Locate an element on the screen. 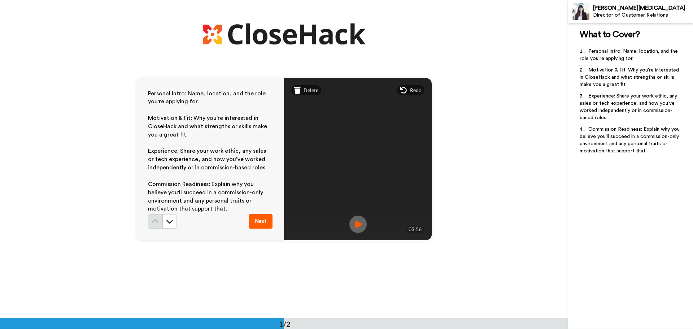 This screenshot has width=693, height=329. div: Delete is located at coordinates (306, 90).